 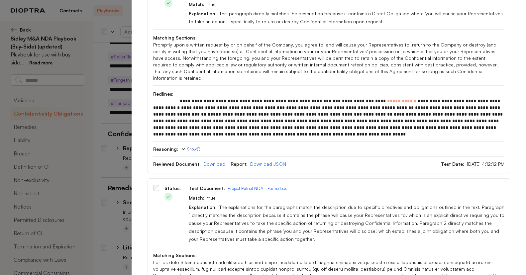 I want to click on span: The explanations for the paragraphs match the description due to specific directives and obligati..., so click(x=347, y=223).